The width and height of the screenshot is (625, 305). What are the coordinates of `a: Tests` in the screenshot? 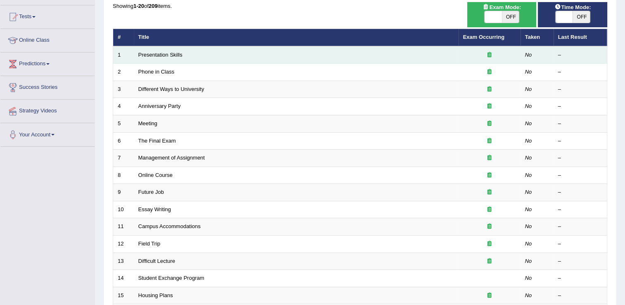 It's located at (48, 16).